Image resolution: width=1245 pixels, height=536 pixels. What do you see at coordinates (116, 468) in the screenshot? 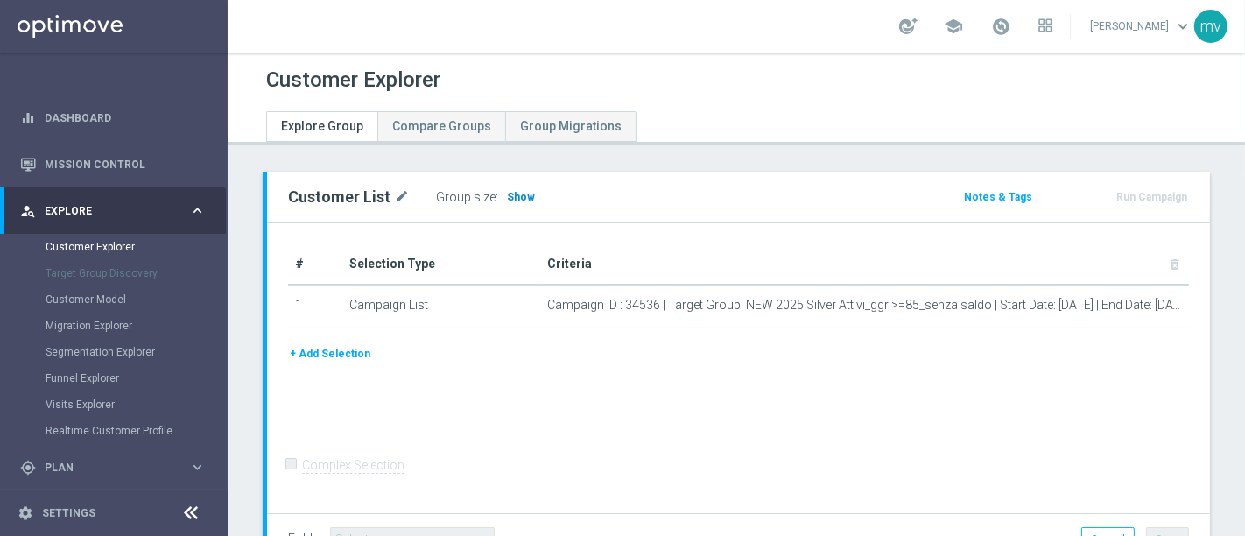
I see `span: Plan` at bounding box center [116, 468].